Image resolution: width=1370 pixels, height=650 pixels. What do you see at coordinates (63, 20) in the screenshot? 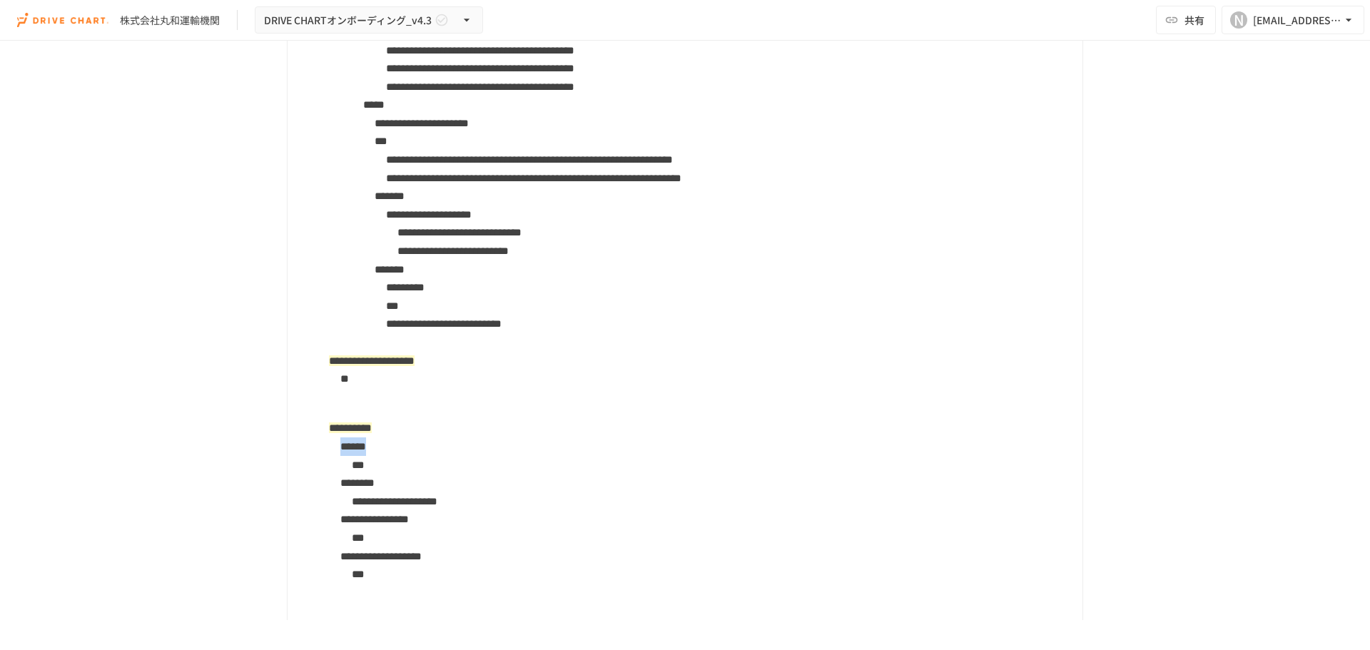
I see `img: i9VDDS9JuLRLX3JIUyK59LcYp6Y9cayLPHs4hOxMB9W` at bounding box center [63, 20].